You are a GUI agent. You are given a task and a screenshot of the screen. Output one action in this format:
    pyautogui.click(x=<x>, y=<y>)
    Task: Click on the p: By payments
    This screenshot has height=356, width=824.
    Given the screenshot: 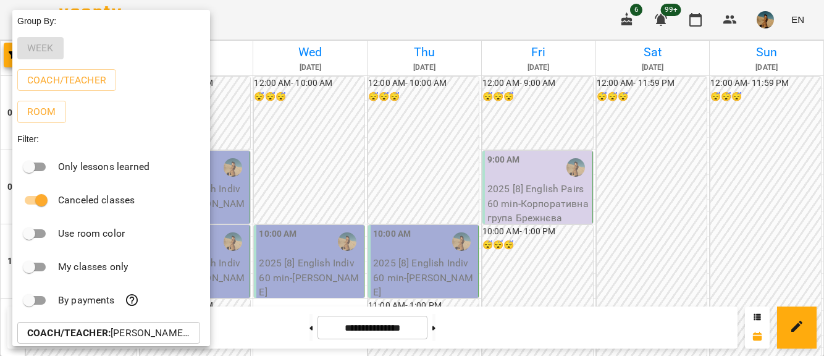 What is the action you would take?
    pyautogui.click(x=86, y=300)
    